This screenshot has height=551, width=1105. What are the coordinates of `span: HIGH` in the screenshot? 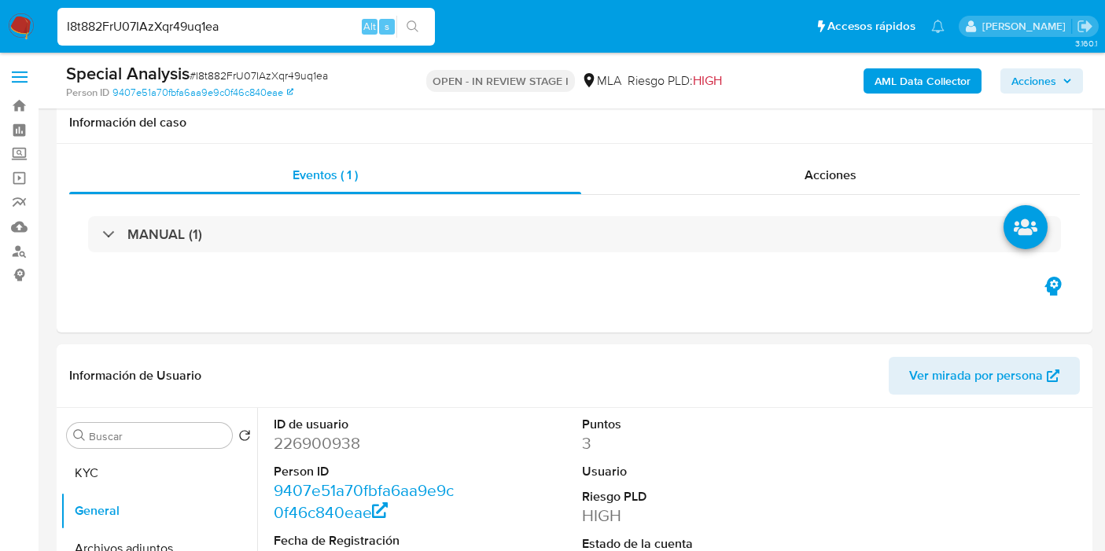 It's located at (707, 80).